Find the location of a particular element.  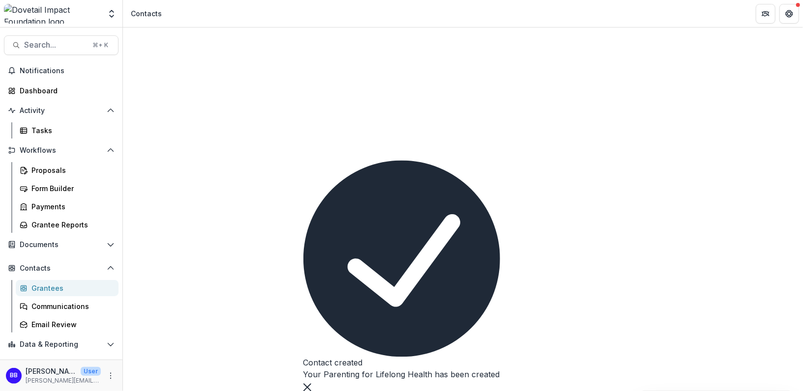

span: Data & Reporting is located at coordinates (61, 345).